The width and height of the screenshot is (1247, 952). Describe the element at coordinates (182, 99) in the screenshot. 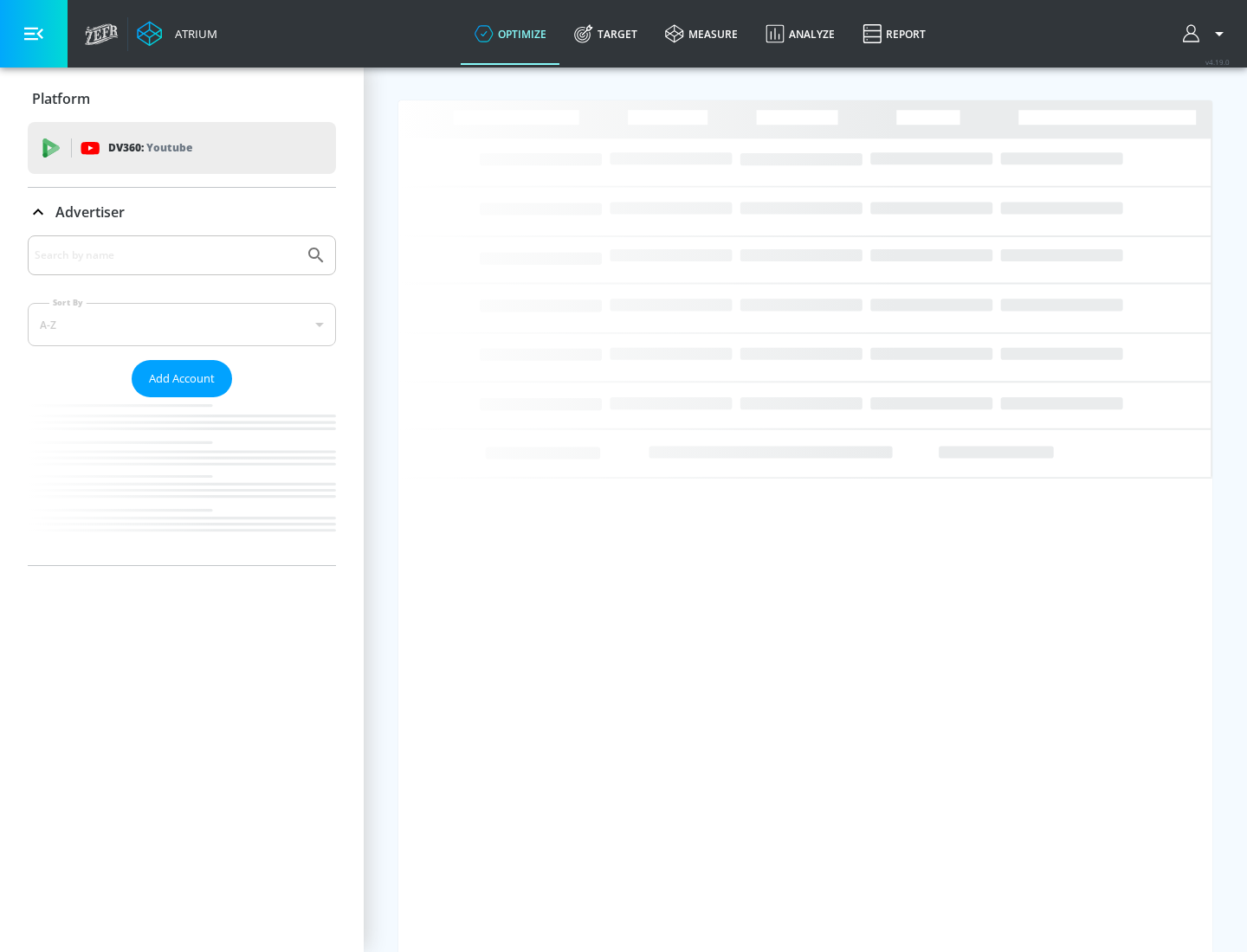

I see `div: Platform` at that location.